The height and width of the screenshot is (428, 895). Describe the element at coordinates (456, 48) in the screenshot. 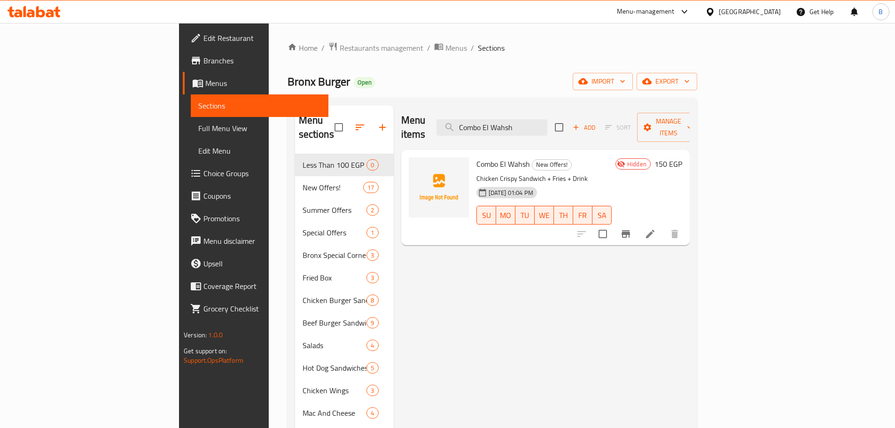

I see `span: Menus` at that location.